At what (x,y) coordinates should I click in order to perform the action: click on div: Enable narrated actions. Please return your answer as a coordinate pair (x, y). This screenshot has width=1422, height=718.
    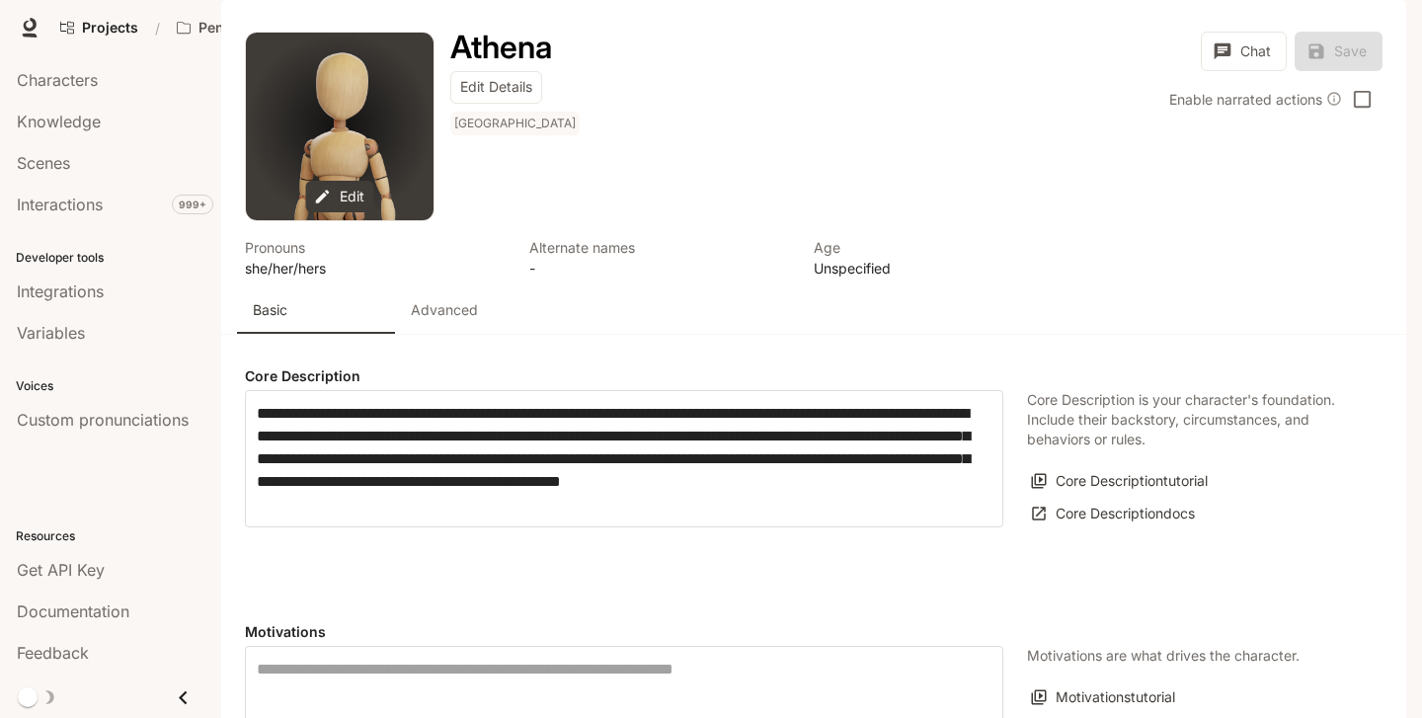
    Looking at the image, I should click on (1256, 99).